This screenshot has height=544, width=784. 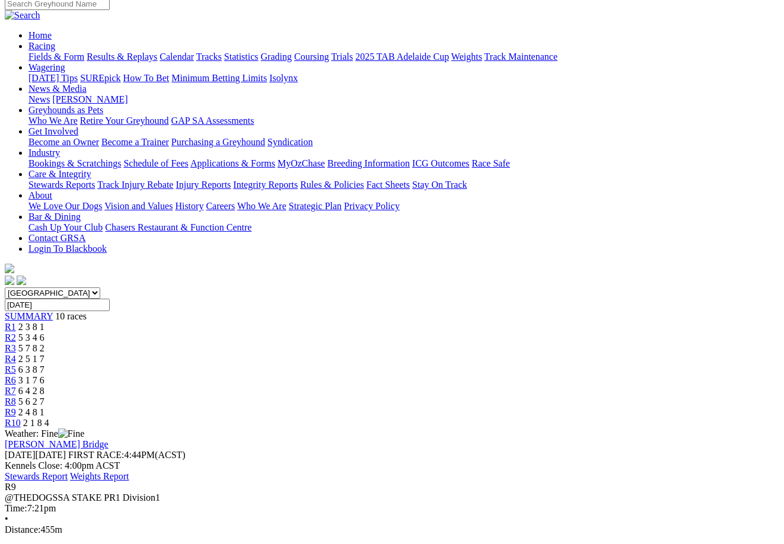 I want to click on span: R2, so click(x=10, y=337).